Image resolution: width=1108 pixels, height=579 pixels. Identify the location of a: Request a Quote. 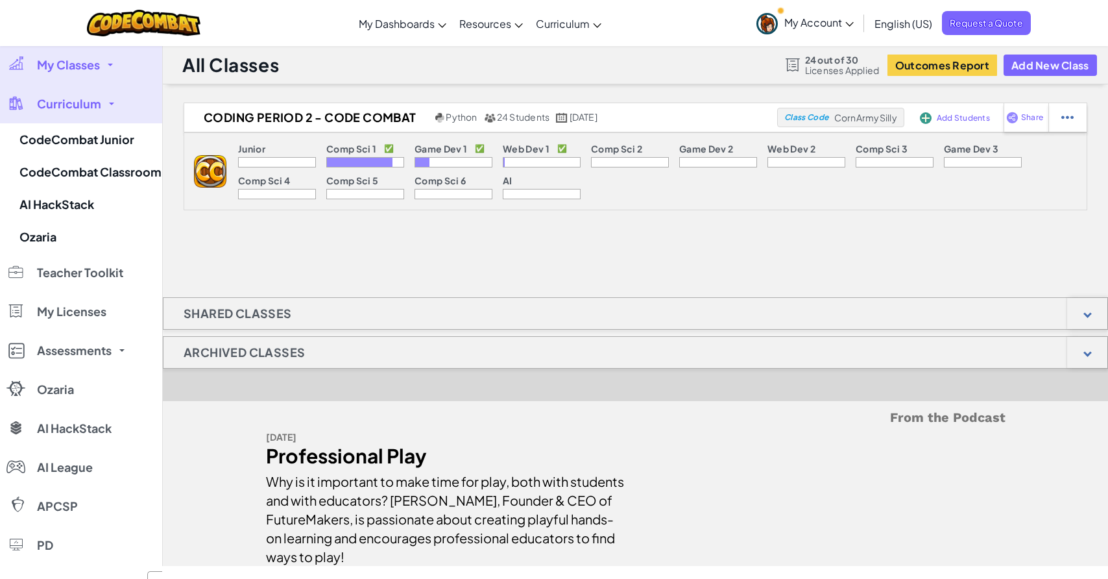
(986, 23).